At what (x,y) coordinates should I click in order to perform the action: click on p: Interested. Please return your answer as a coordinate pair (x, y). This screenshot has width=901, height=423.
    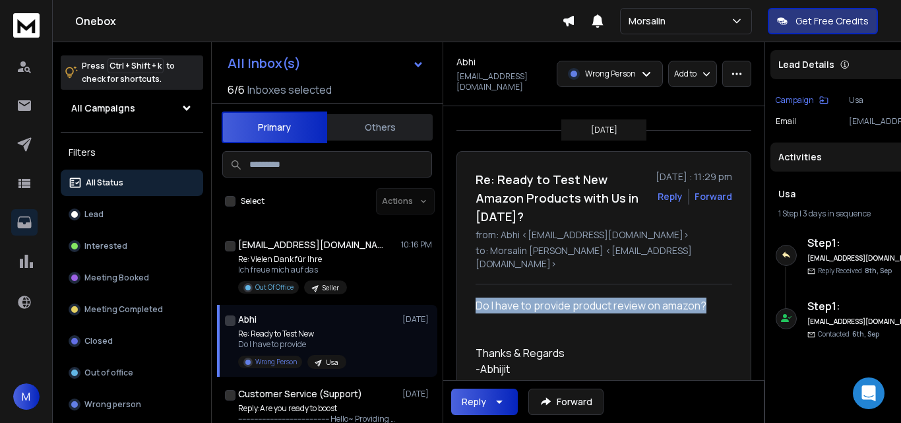
    Looking at the image, I should click on (106, 246).